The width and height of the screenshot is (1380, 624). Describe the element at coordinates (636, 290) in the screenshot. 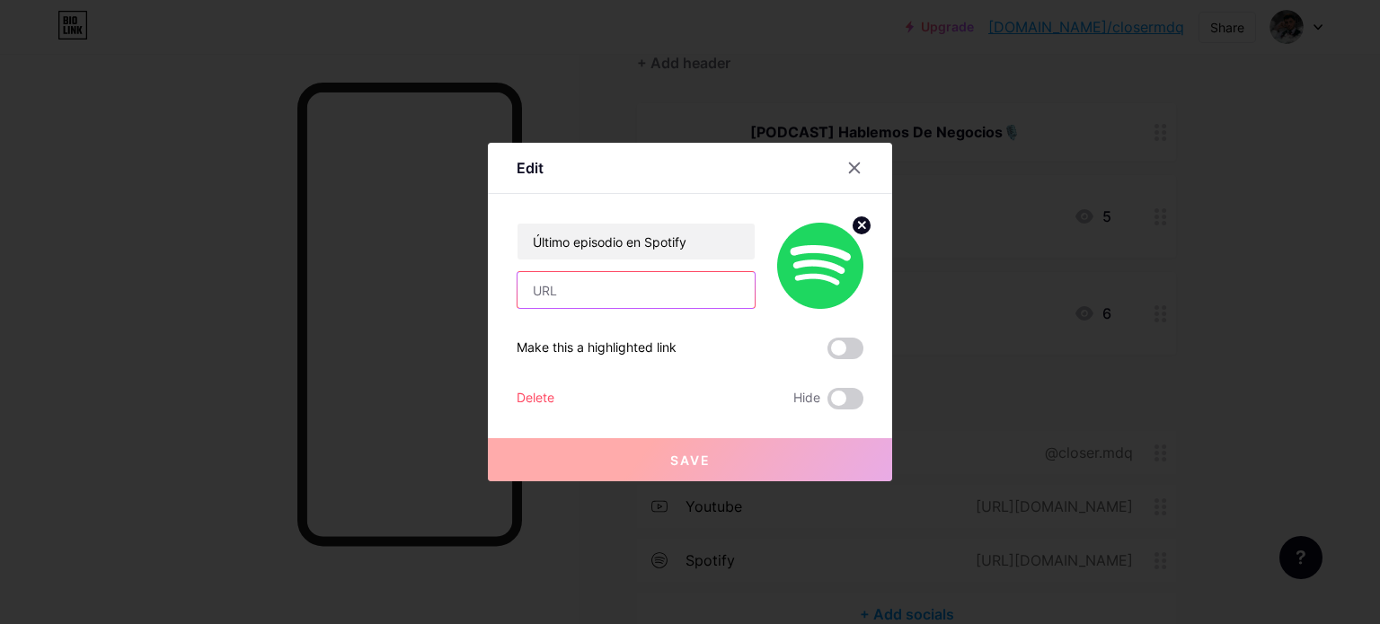

I see `input: URL` at that location.